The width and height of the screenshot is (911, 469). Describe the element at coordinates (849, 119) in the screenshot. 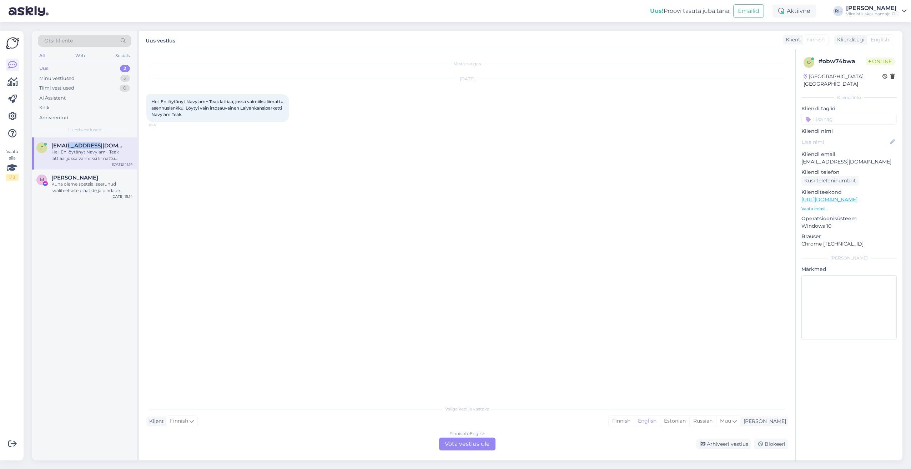

I see `input: Lisa tag` at that location.